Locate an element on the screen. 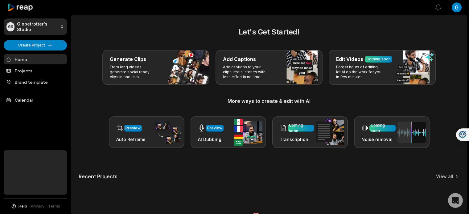 Image resolution: width=469 pixels, height=214 pixels. img: transcription.png is located at coordinates (330, 132).